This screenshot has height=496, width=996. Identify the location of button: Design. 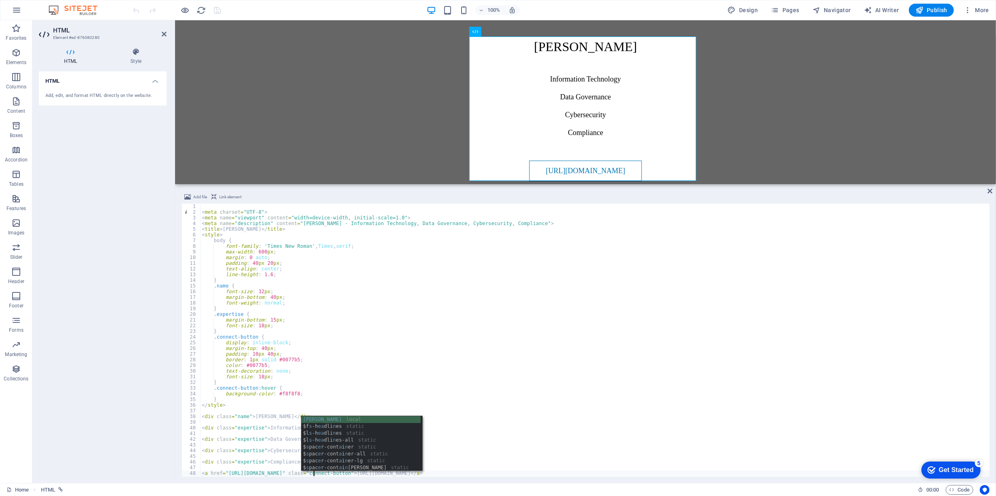
(743, 10).